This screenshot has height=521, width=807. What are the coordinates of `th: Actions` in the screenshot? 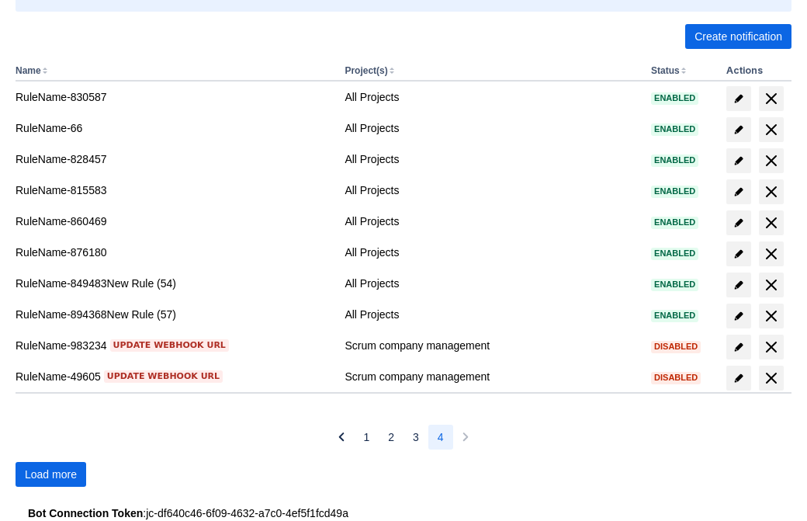 It's located at (756, 71).